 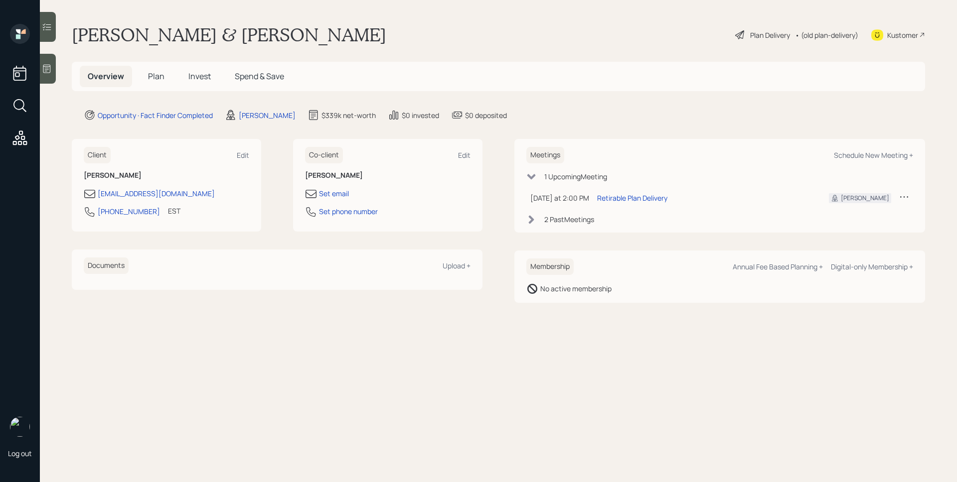 I want to click on div: Upload +, so click(x=456, y=266).